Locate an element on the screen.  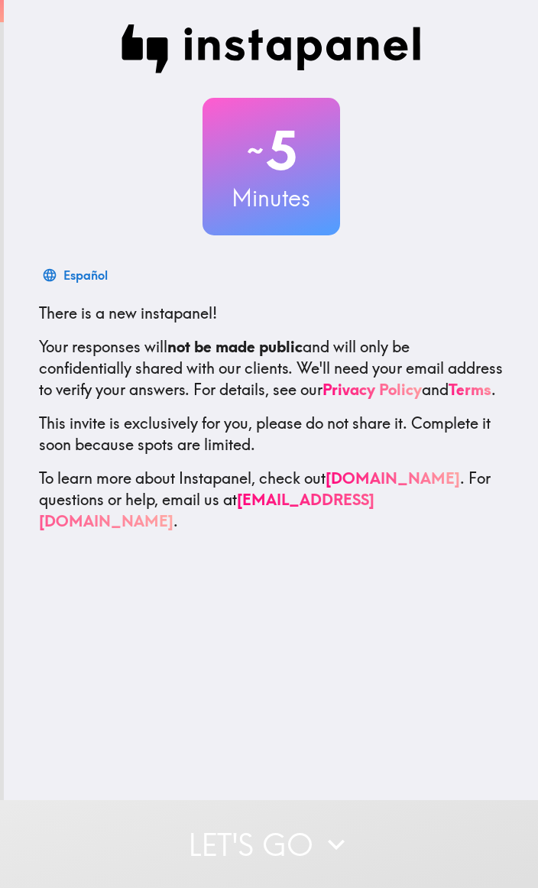
img: Instapanel is located at coordinates (271, 49).